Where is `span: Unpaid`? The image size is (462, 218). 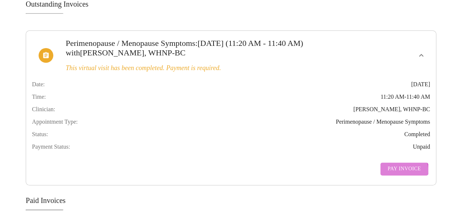
span: Unpaid is located at coordinates (421, 147).